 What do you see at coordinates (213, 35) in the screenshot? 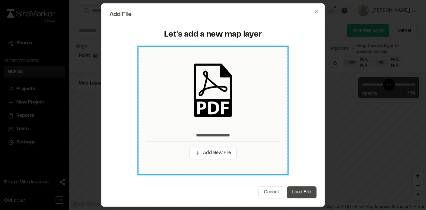
I see `div: Let's add a new map layer` at bounding box center [213, 35].